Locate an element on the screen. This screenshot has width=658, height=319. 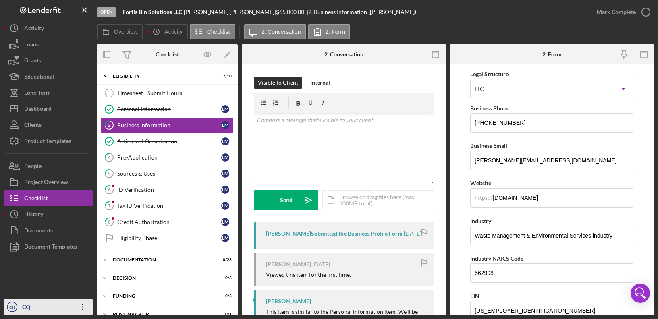
button: Activity is located at coordinates (166, 32).